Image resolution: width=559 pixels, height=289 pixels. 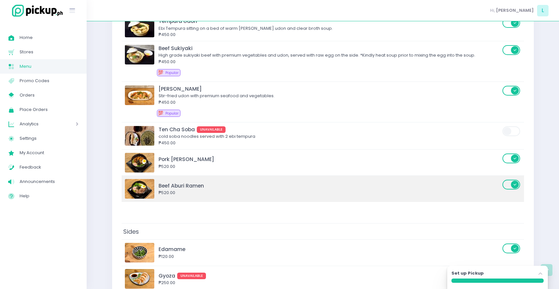 What do you see at coordinates (140, 278) in the screenshot?
I see `img: Gyoza` at bounding box center [140, 278].